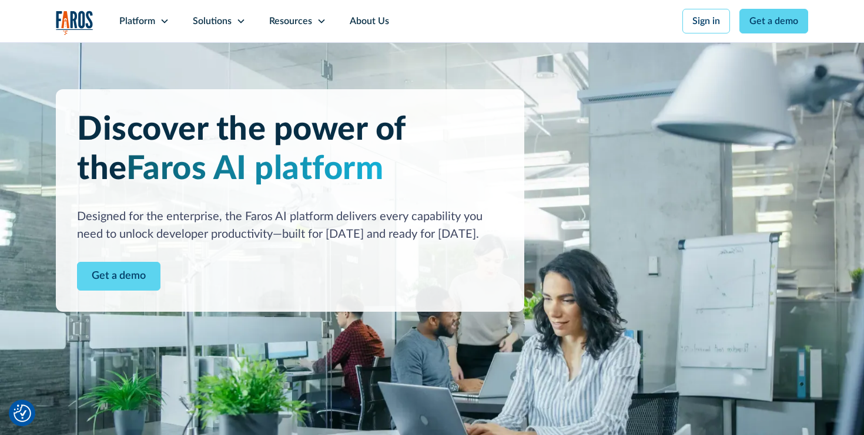  I want to click on a: Contact Modal, so click(119, 276).